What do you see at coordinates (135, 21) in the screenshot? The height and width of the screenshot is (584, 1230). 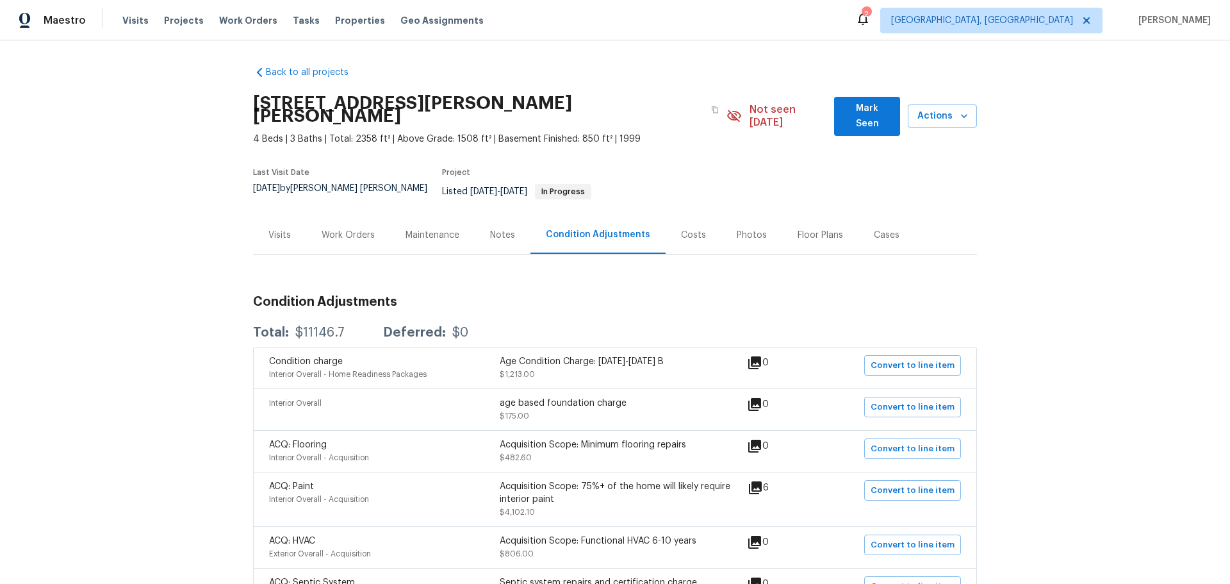 I see `span: Visits` at bounding box center [135, 21].